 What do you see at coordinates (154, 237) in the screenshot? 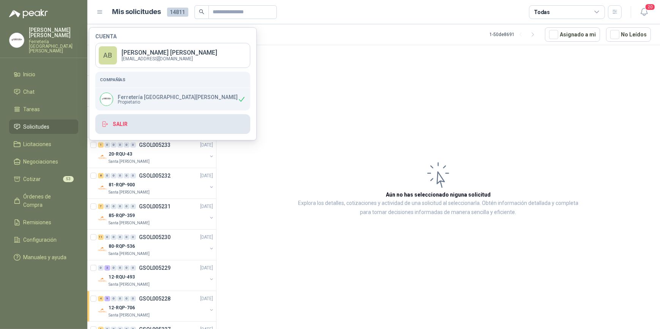
I see `p: GSOL005230` at bounding box center [154, 237].